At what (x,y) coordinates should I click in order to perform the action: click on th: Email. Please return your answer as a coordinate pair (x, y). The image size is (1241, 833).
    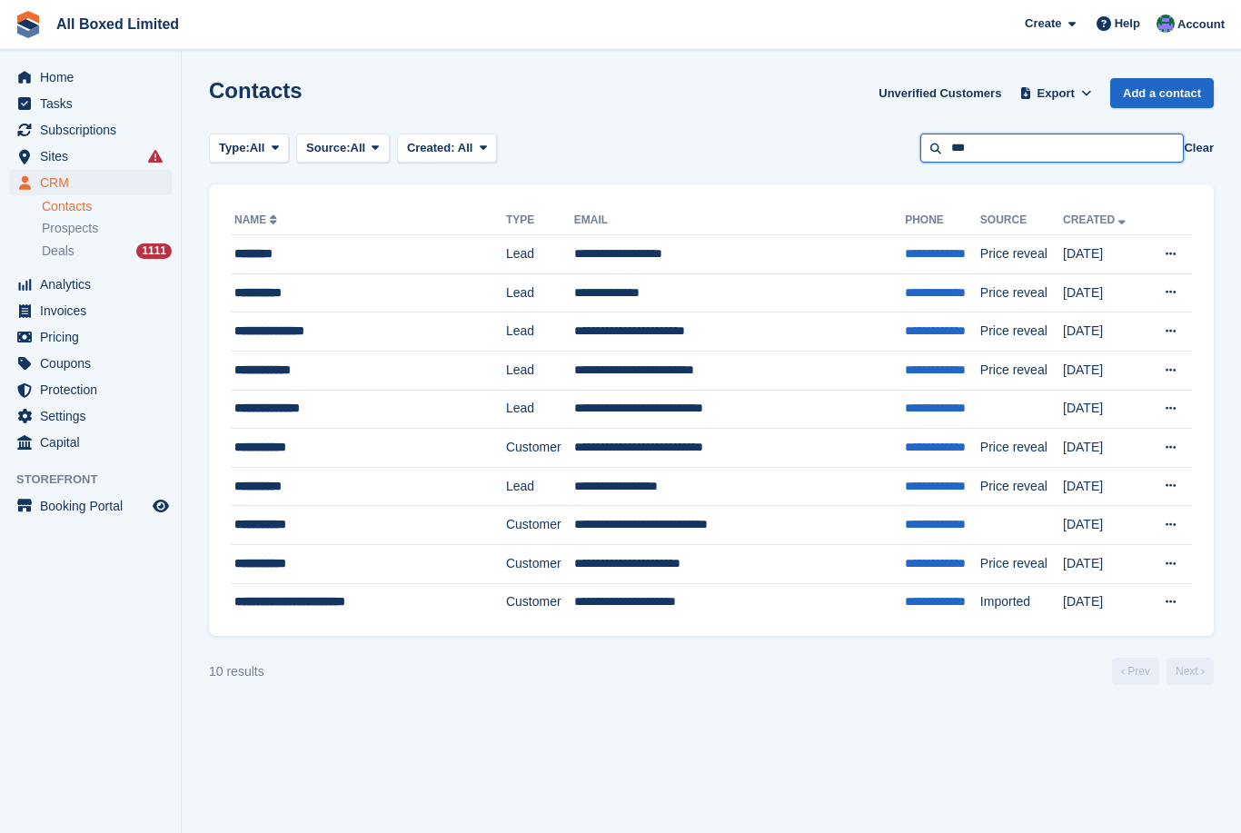
    Looking at the image, I should click on (740, 221).